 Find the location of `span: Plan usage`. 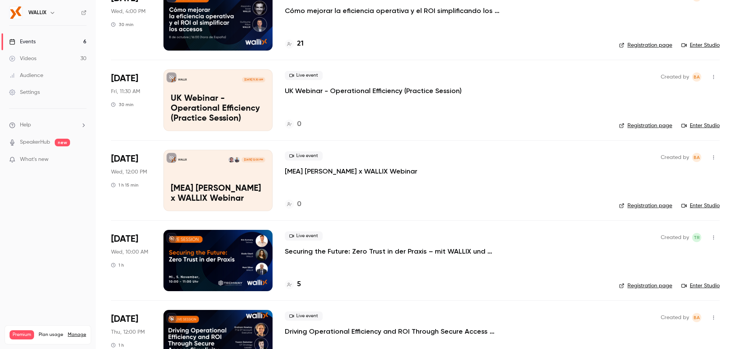

span: Plan usage is located at coordinates (51, 334).